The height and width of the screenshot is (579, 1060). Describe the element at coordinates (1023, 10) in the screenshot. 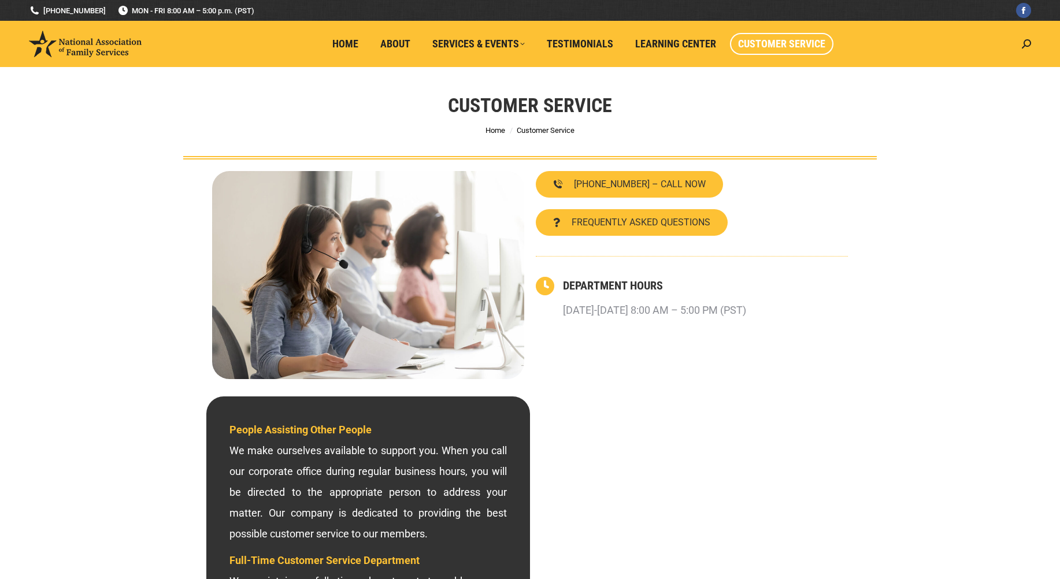

I see `a: Facebook page opens in new window` at that location.